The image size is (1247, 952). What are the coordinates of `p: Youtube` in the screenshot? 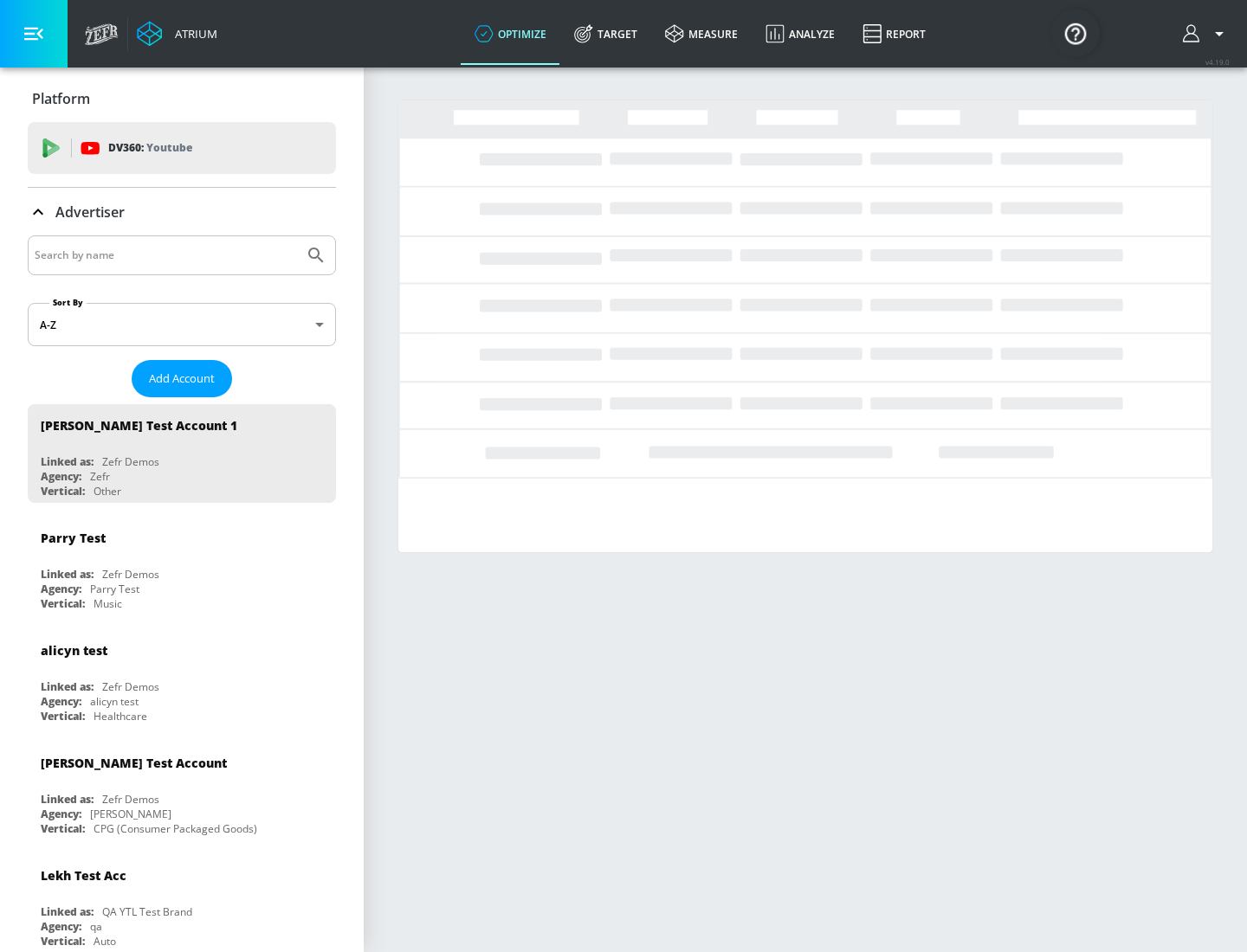 It's located at (169, 147).